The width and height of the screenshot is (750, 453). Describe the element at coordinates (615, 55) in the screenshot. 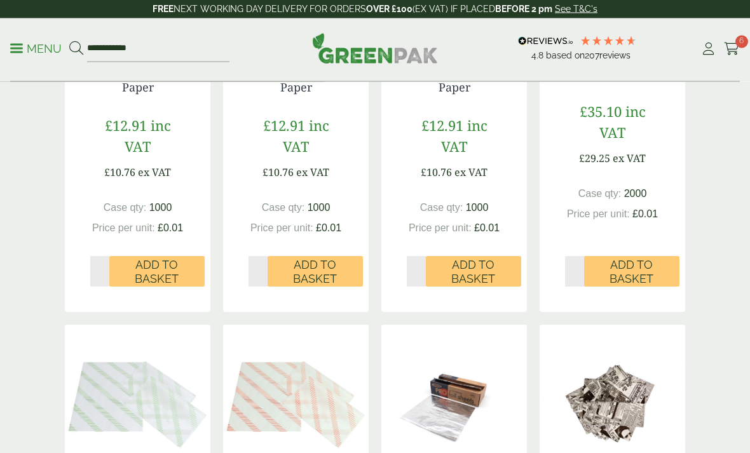

I see `span: reviews` at that location.